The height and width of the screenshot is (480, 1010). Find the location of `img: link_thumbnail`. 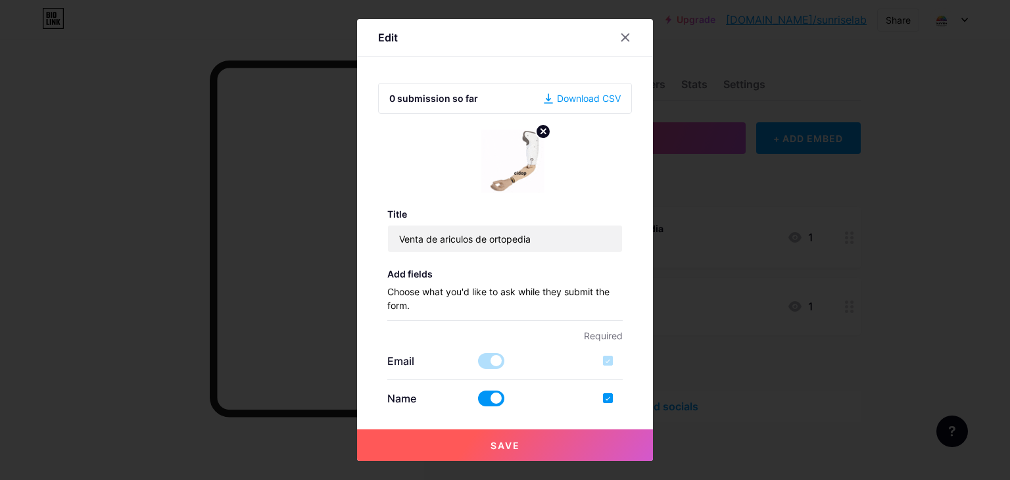

img: link_thumbnail is located at coordinates (513, 161).